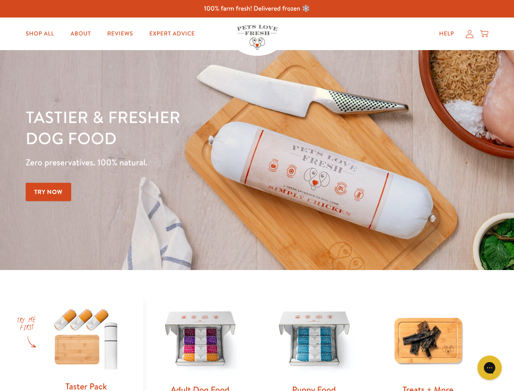  What do you see at coordinates (16, 15) in the screenshot?
I see `button: Gorgias live chat` at bounding box center [16, 15].